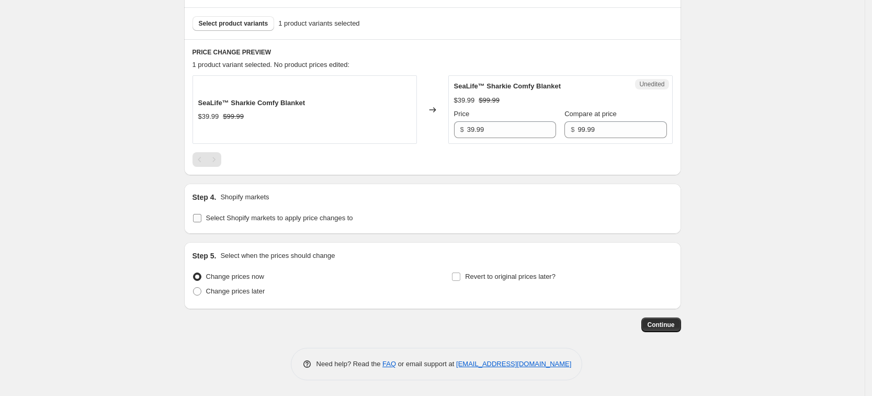 This screenshot has width=872, height=396. I want to click on span: Unedited, so click(652, 84).